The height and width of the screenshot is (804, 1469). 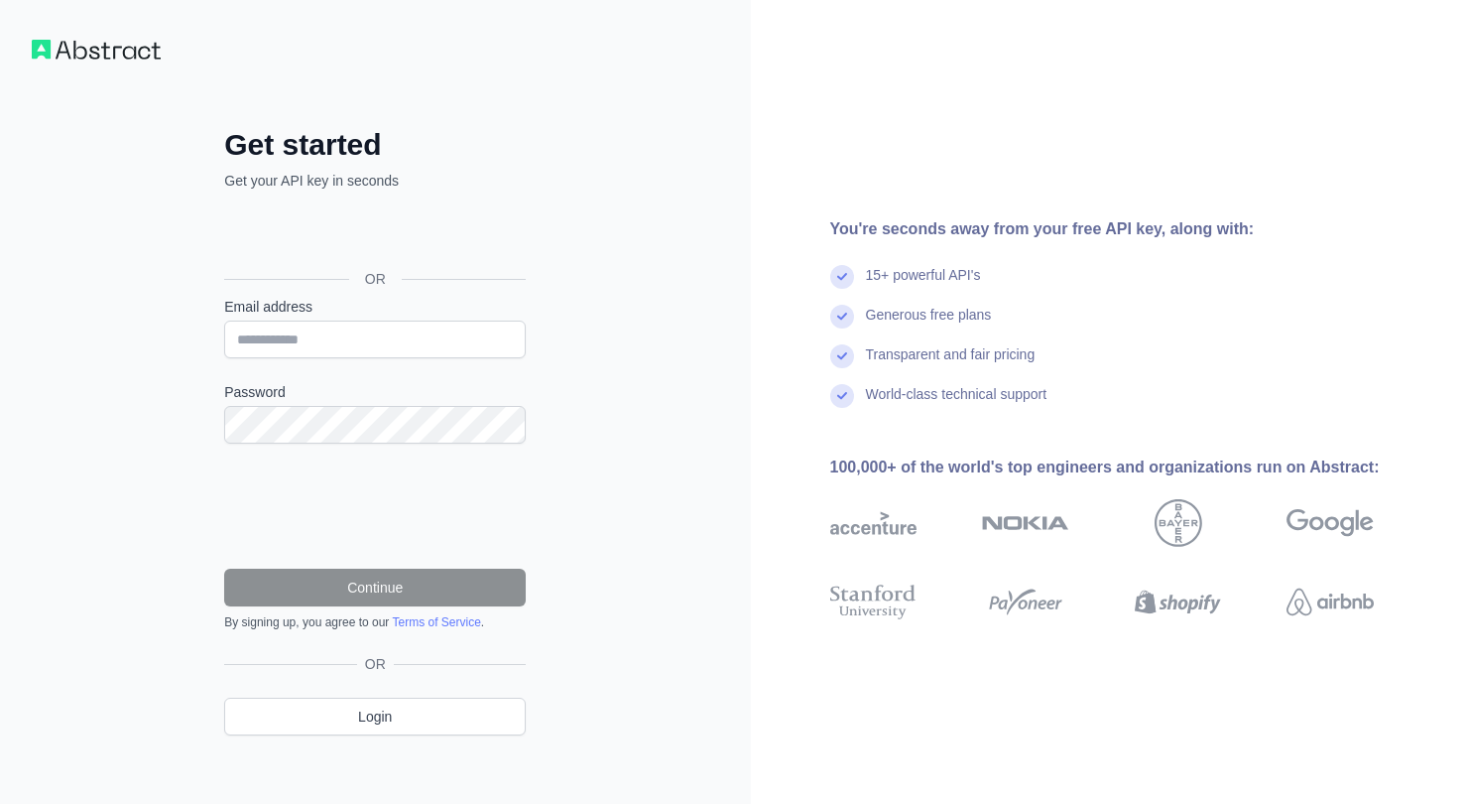 What do you see at coordinates (1179, 523) in the screenshot?
I see `img: bayer` at bounding box center [1179, 523].